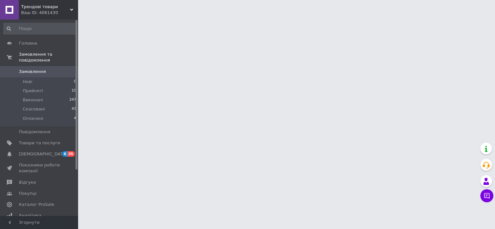 This screenshot has height=229, width=495. Describe the element at coordinates (33, 91) in the screenshot. I see `span: Прийняті` at that location.